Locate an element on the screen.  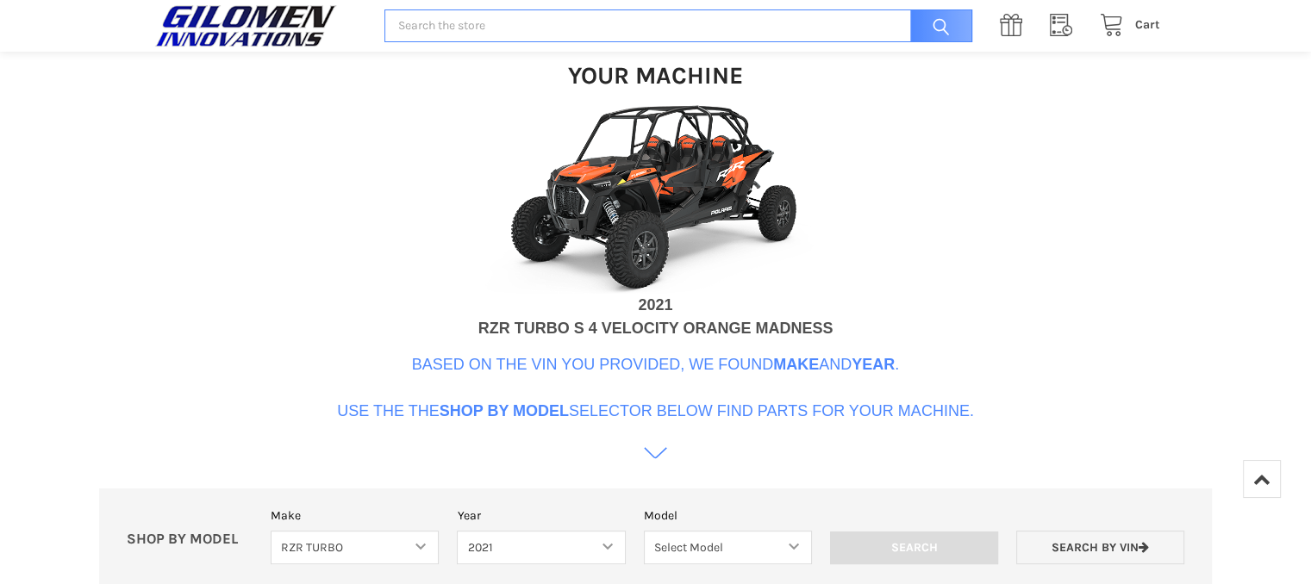
a: Cart is located at coordinates (1125, 25).